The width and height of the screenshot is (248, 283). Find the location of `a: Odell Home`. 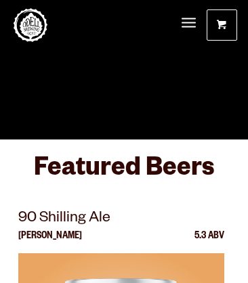

a: Odell Home is located at coordinates (30, 25).